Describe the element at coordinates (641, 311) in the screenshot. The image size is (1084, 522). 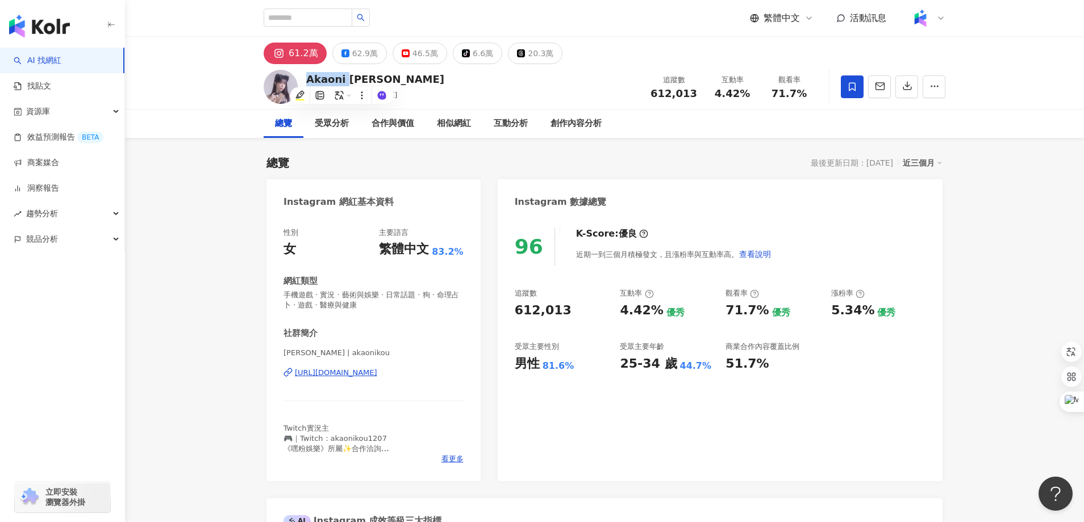
I see `div: 4.42%` at that location.